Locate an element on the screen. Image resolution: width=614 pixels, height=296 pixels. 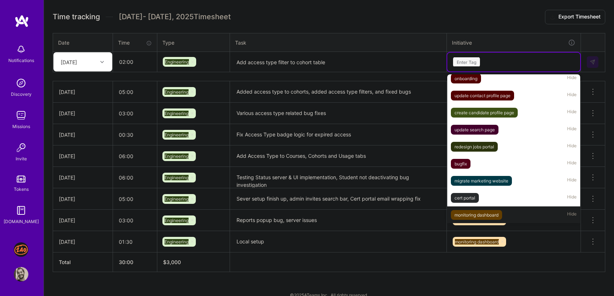
img: teamwork is located at coordinates (21, 115).